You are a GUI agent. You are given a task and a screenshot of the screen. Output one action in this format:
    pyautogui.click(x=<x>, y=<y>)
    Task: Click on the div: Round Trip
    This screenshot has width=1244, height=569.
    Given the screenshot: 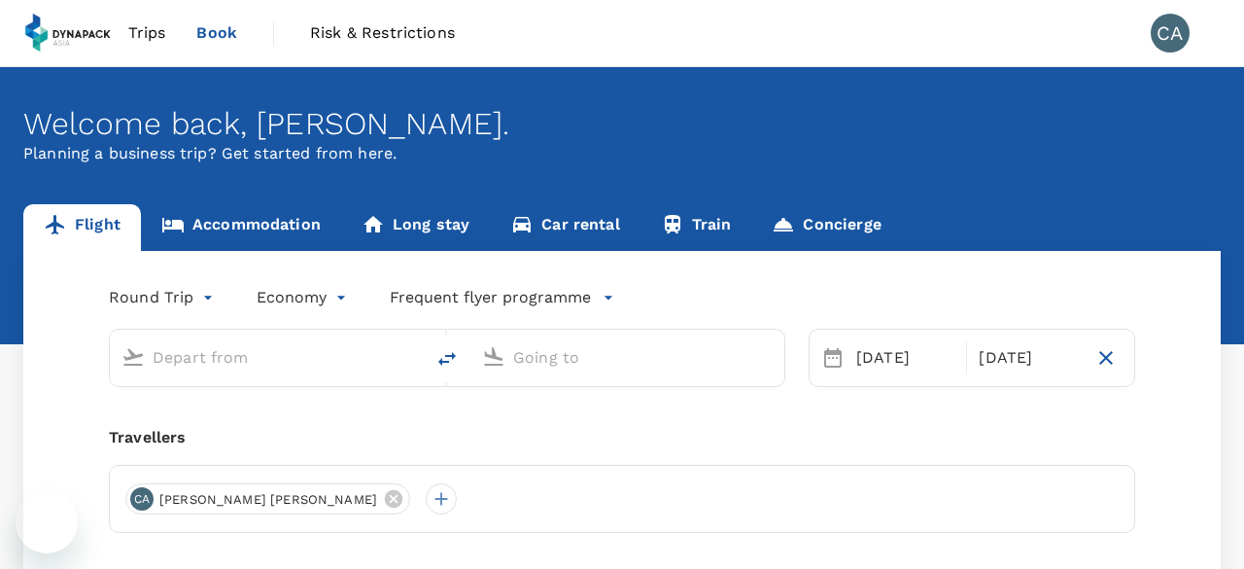 What is the action you would take?
    pyautogui.click(x=163, y=298)
    